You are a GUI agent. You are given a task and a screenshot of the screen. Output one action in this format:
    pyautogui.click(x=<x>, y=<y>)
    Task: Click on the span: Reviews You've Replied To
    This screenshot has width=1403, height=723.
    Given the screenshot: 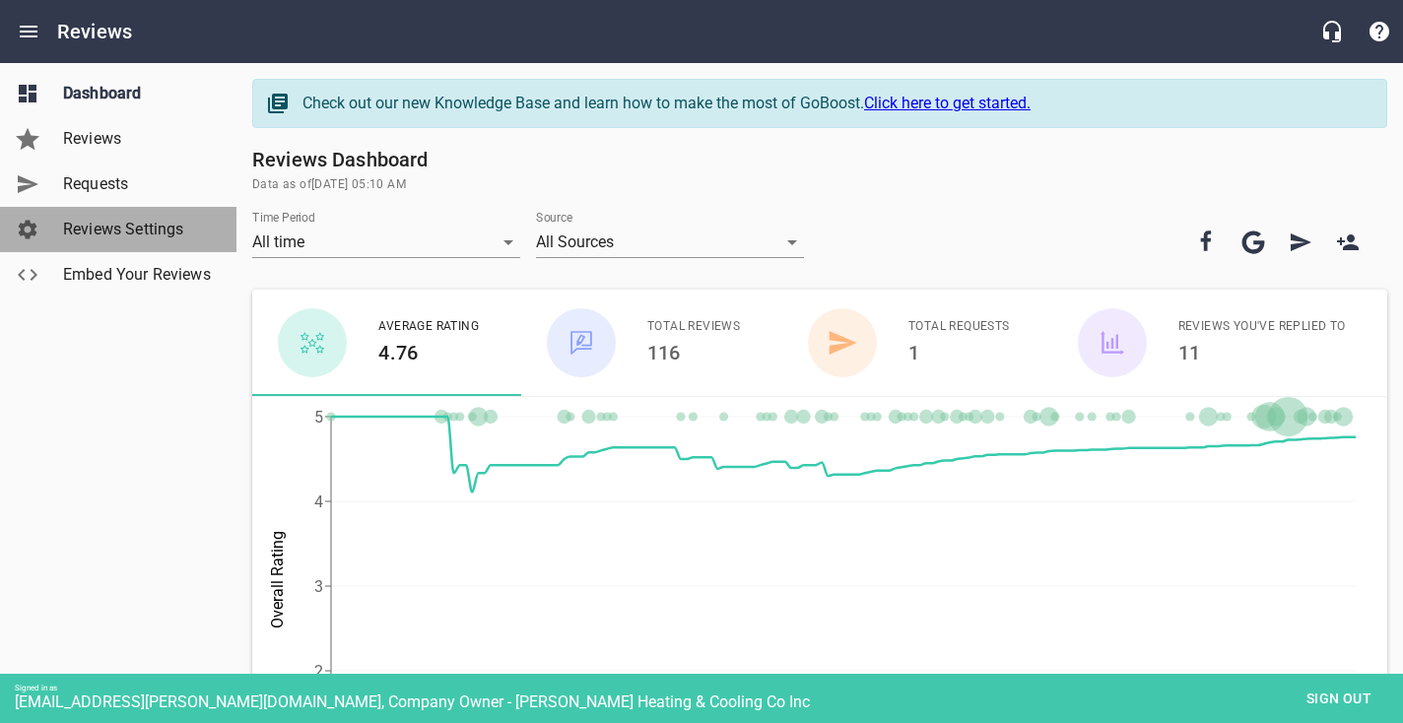 What is the action you would take?
    pyautogui.click(x=1262, y=327)
    